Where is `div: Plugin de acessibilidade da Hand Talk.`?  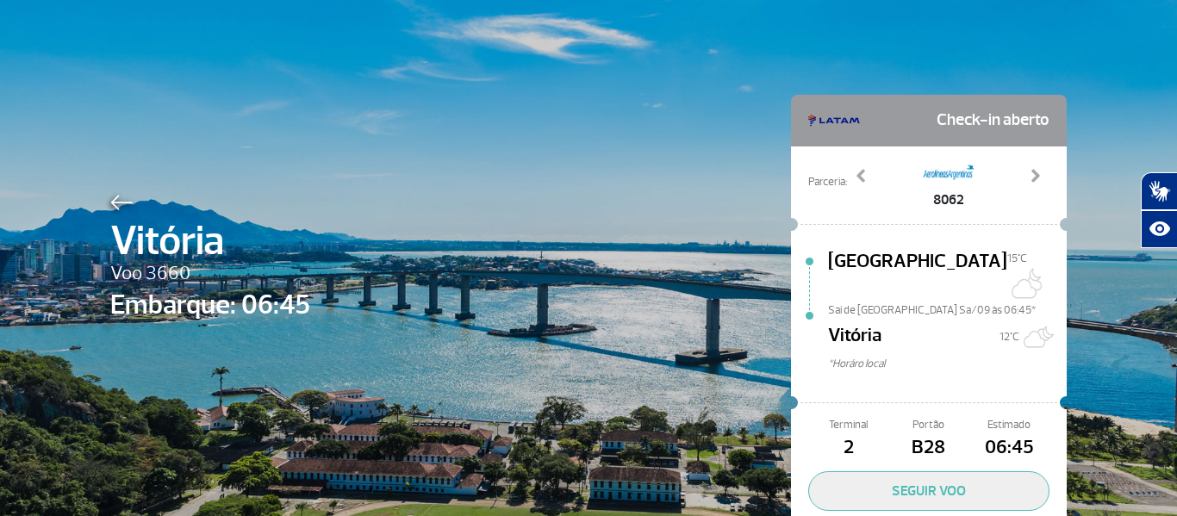 div: Plugin de acessibilidade da Hand Talk. is located at coordinates (1159, 210).